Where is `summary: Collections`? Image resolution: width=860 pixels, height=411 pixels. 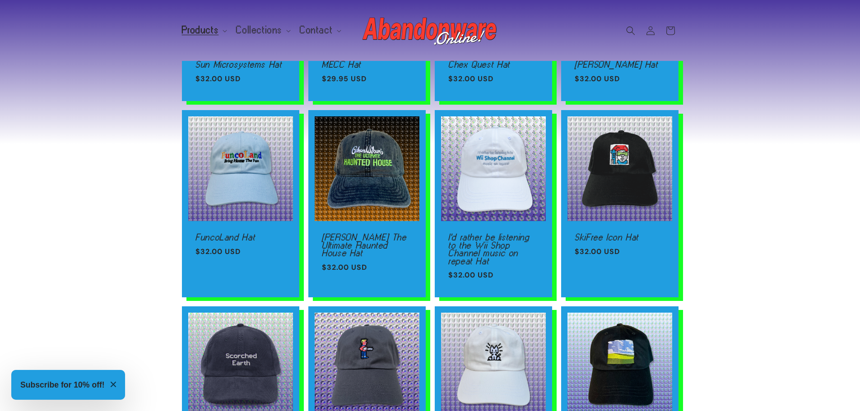 summary: Collections is located at coordinates (262, 30).